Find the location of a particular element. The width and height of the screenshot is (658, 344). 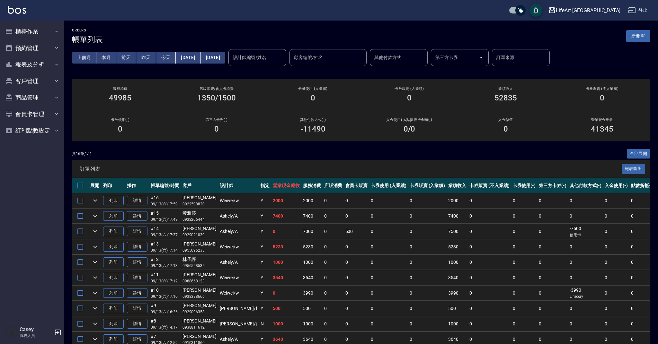

p: 0956528535 is located at coordinates (199, 266).